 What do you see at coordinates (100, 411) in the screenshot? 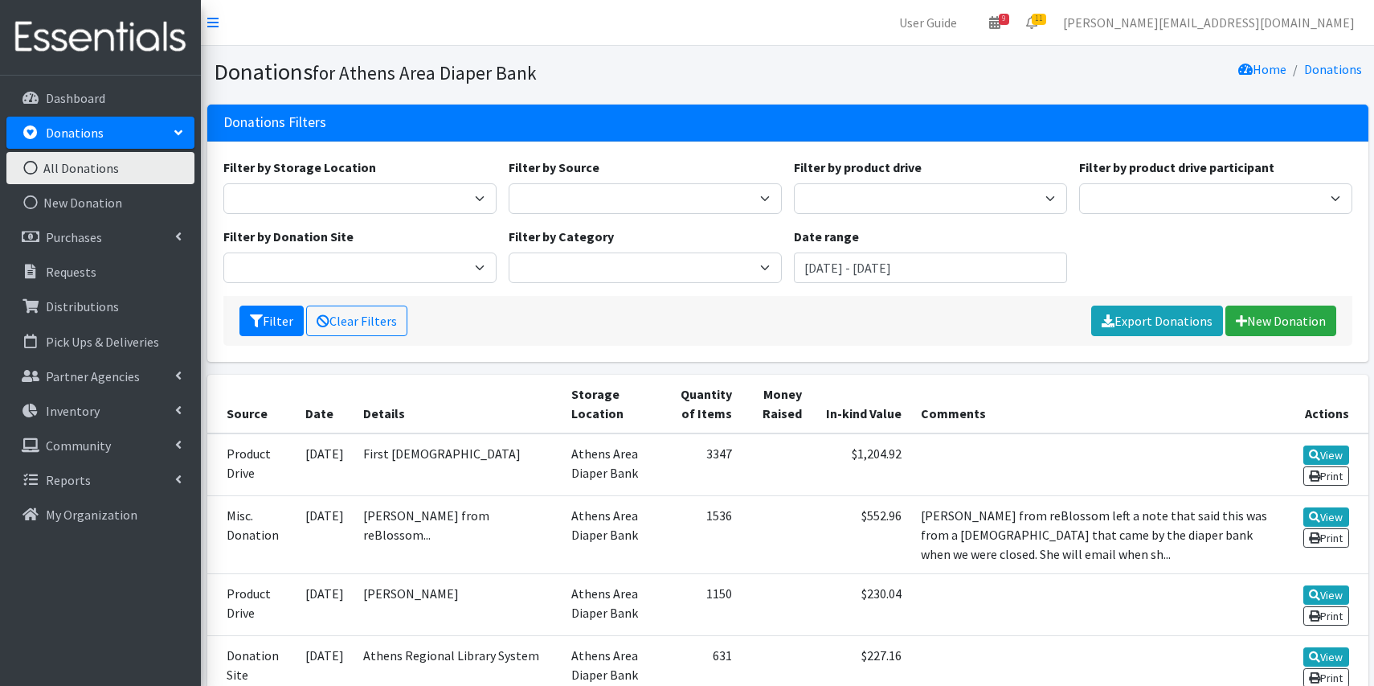
I see `a: Inventory` at bounding box center [100, 411].